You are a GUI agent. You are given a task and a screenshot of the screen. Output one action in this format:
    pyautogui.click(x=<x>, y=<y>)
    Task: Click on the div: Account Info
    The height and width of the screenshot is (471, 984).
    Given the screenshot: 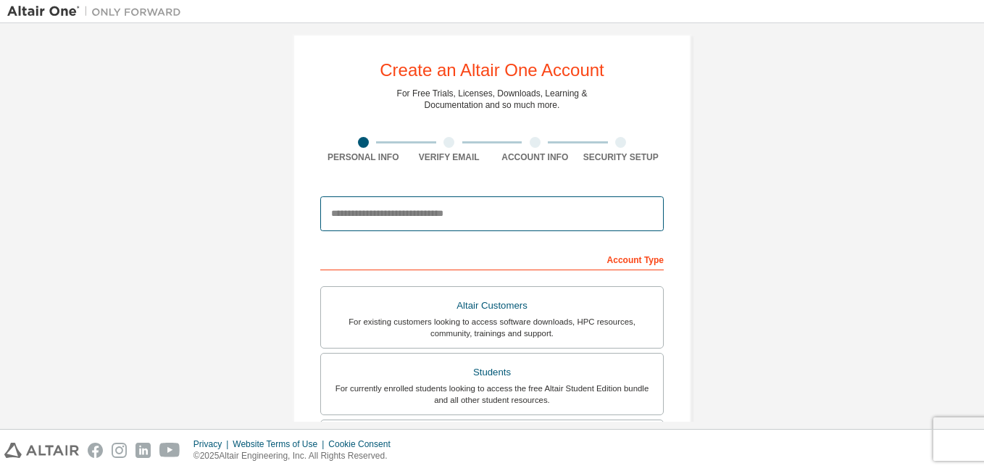 What is the action you would take?
    pyautogui.click(x=535, y=157)
    